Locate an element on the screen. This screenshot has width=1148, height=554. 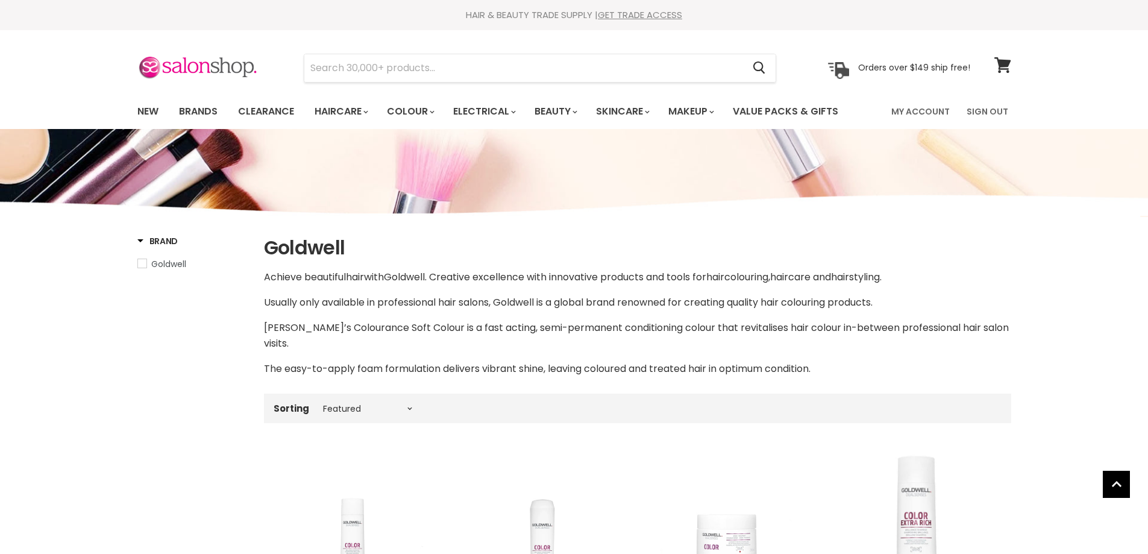
span: Goldwell is located at coordinates (169, 264).